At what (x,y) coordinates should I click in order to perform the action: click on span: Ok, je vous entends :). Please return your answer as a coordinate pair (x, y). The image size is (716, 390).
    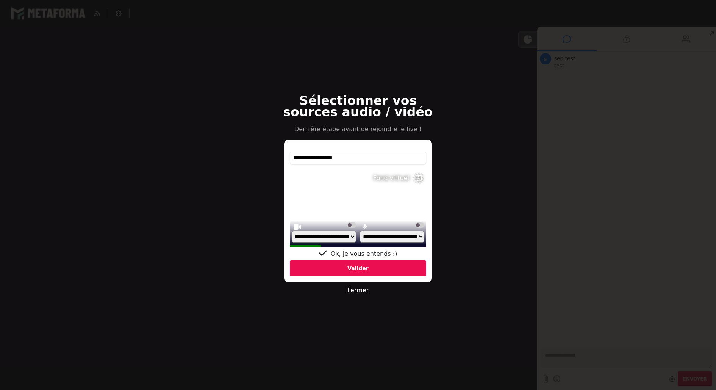
    Looking at the image, I should click on (364, 253).